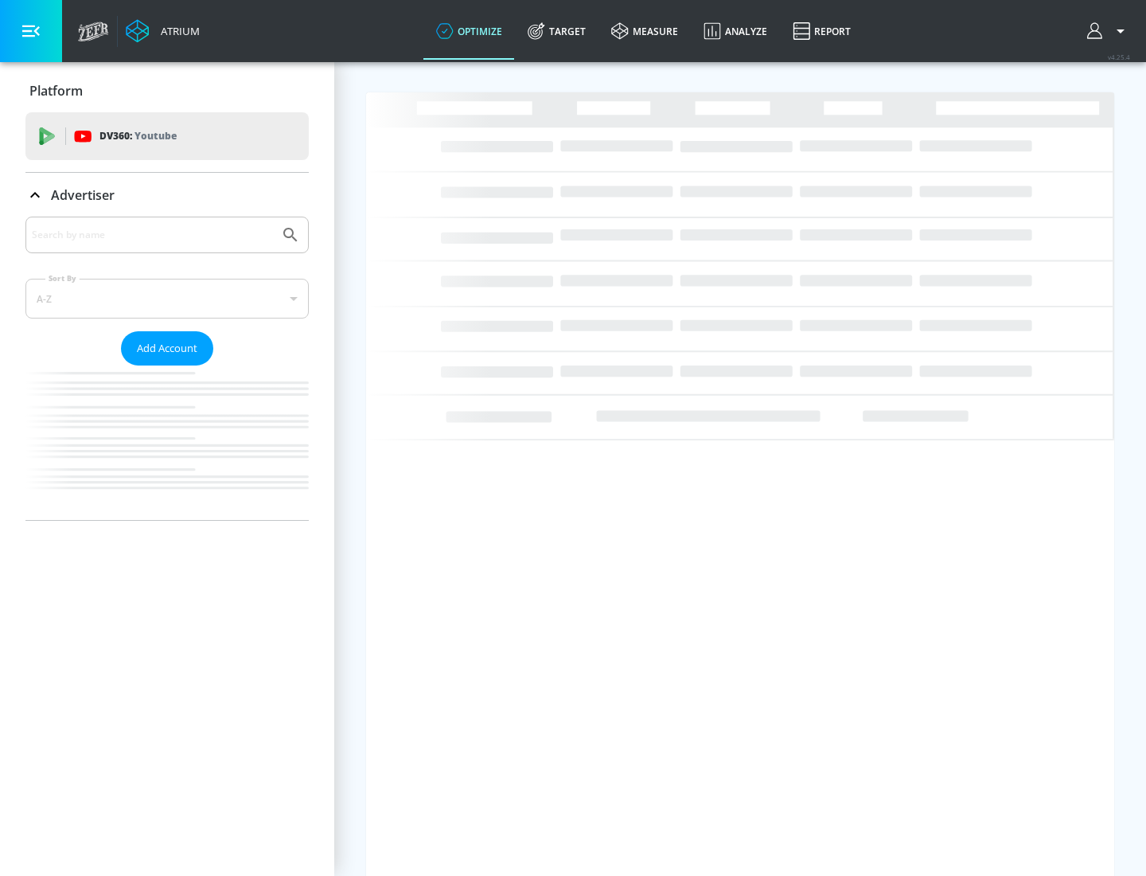  What do you see at coordinates (469, 31) in the screenshot?
I see `a: optimize` at bounding box center [469, 31].